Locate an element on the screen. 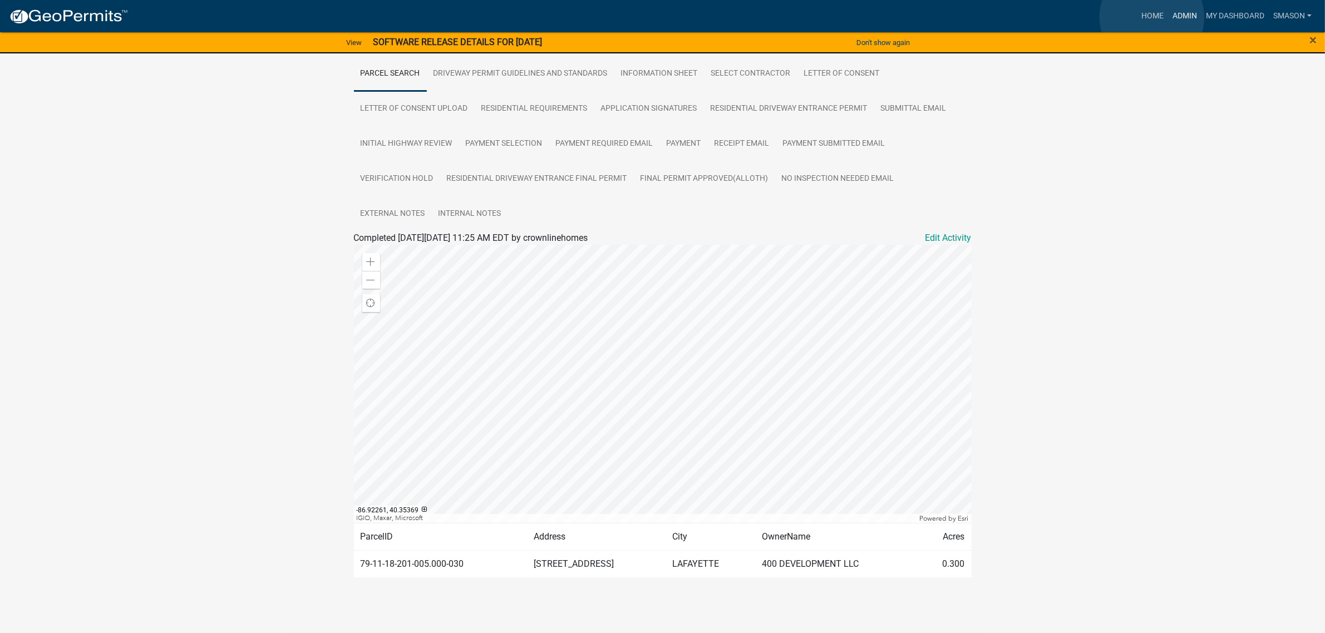 This screenshot has height=633, width=1325. a: Admin is located at coordinates (1185, 16).